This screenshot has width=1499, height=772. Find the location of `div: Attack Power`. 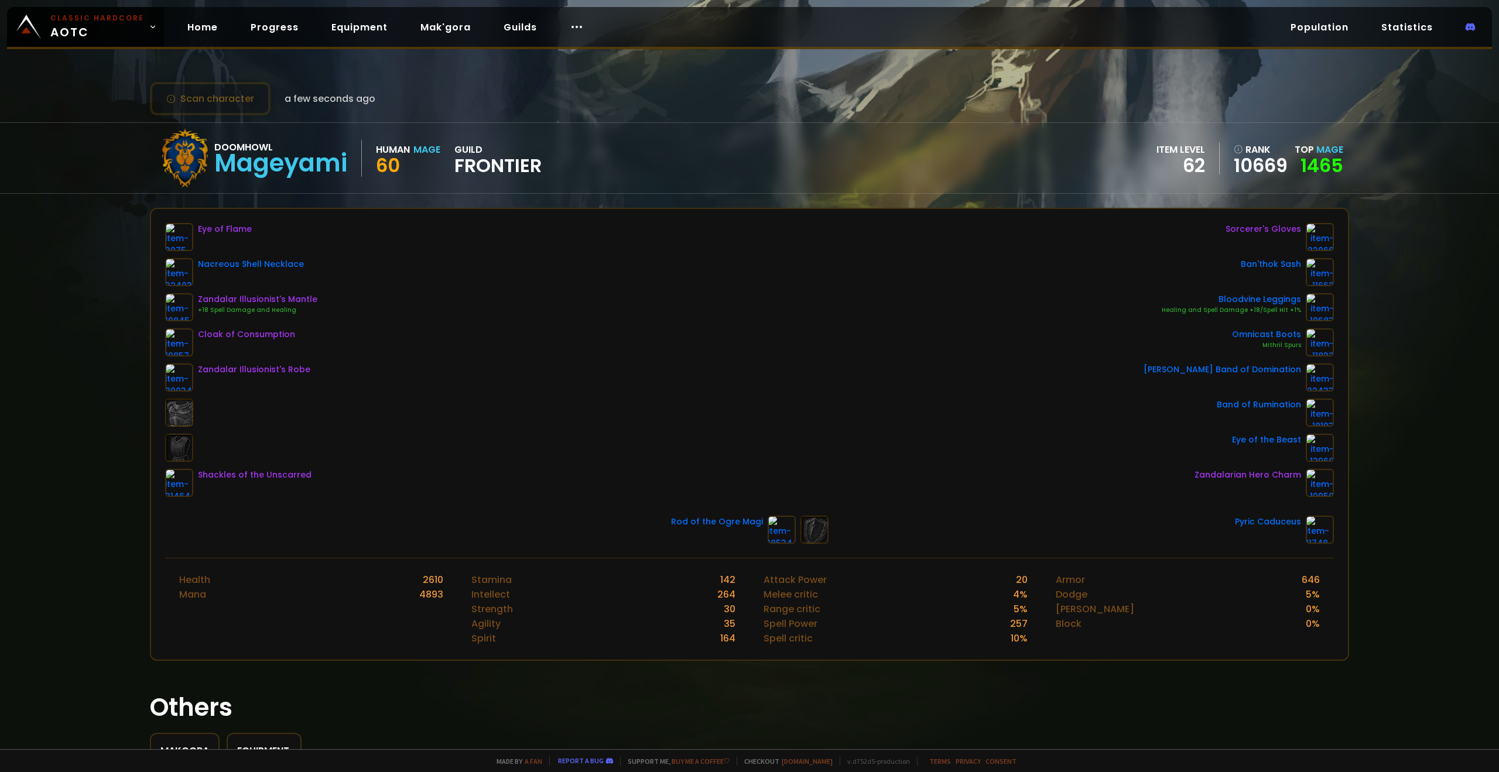

div: Attack Power is located at coordinates (795, 580).